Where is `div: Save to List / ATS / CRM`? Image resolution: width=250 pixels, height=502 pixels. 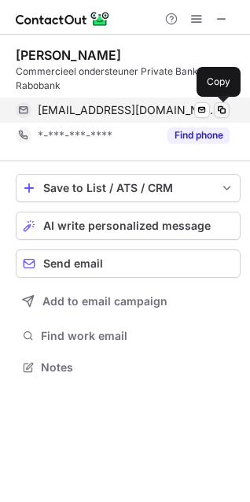
div: Save to List / ATS / CRM is located at coordinates (128, 188).